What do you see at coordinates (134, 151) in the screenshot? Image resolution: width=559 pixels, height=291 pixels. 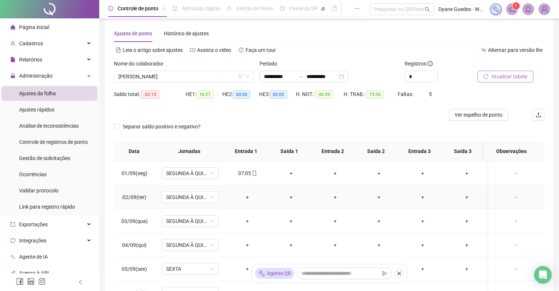 I see `th: Data` at bounding box center [134, 151].